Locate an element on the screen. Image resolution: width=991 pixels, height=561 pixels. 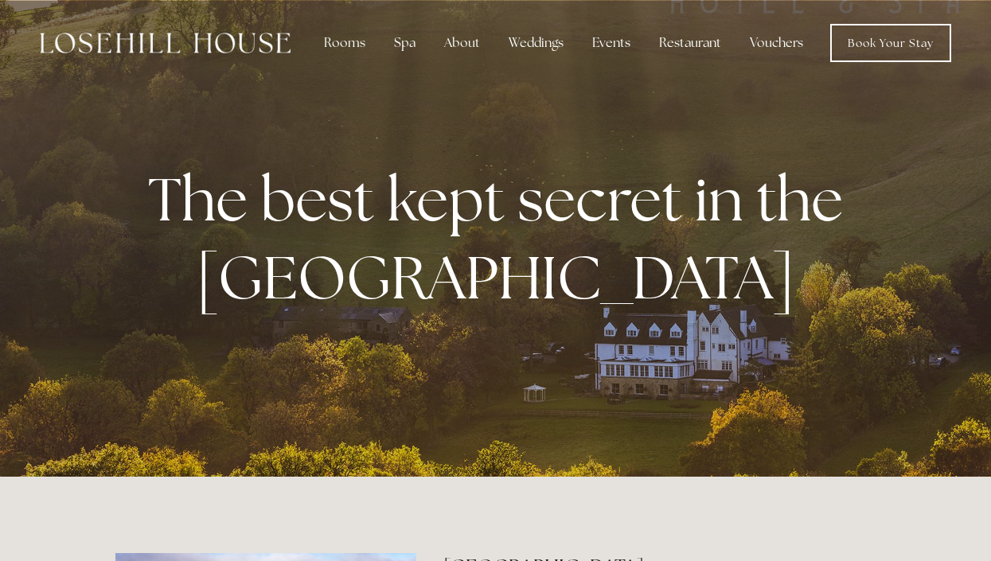
img: Losehill House is located at coordinates (165, 43).